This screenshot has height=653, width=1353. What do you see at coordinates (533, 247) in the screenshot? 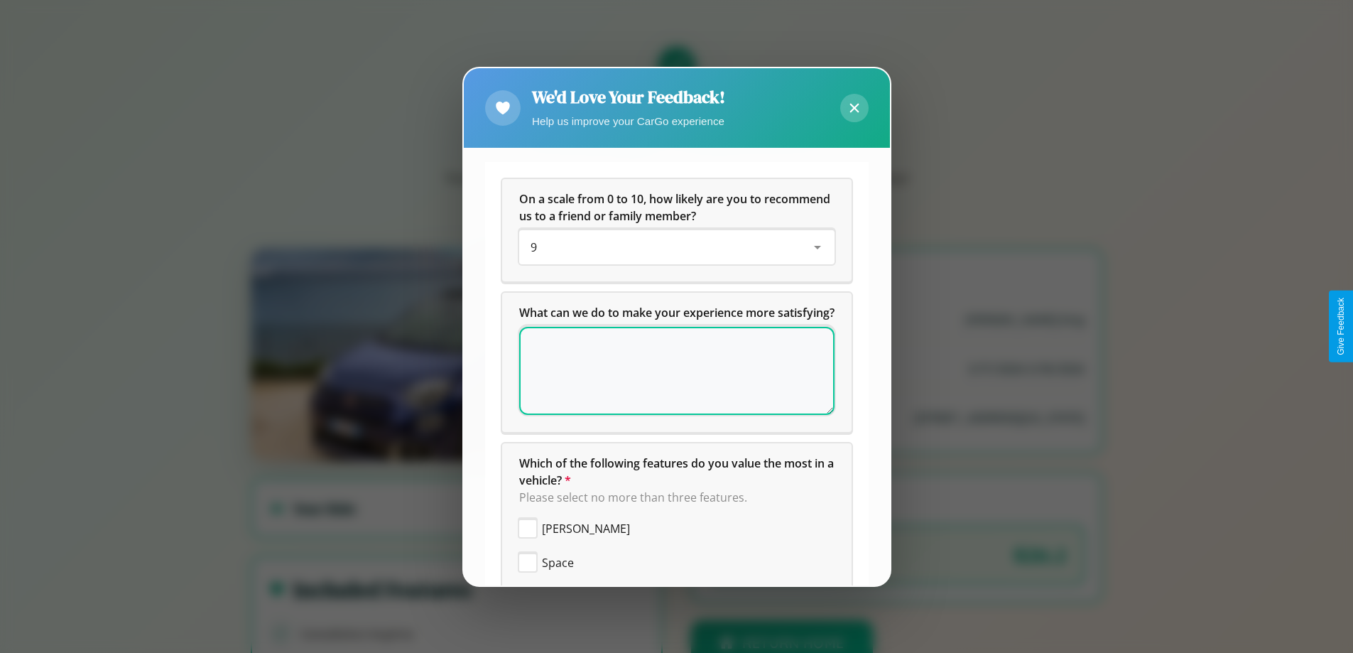
I see `span: 9` at bounding box center [533, 247].